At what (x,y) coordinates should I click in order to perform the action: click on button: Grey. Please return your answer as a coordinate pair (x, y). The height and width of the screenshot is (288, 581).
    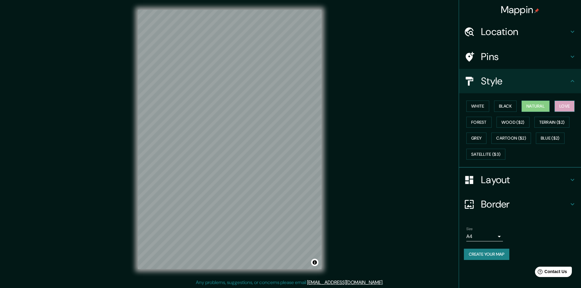
    Looking at the image, I should click on (476, 138).